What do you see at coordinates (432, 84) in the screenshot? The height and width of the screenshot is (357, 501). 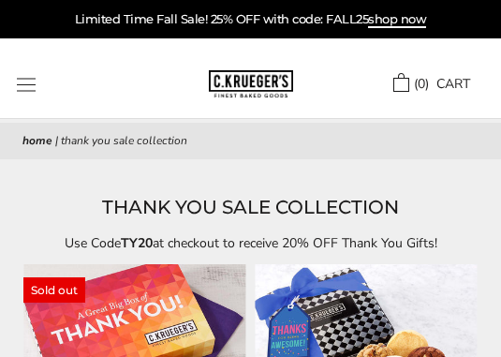 I see `a: (0) CART` at bounding box center [432, 84].